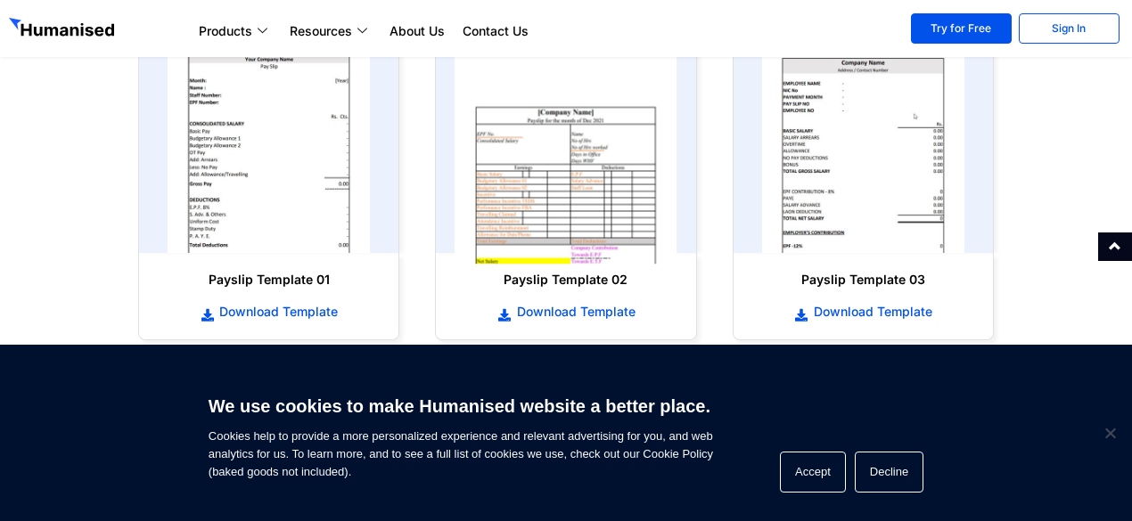 The height and width of the screenshot is (521, 1132). I want to click on a: Sign In, so click(1069, 29).